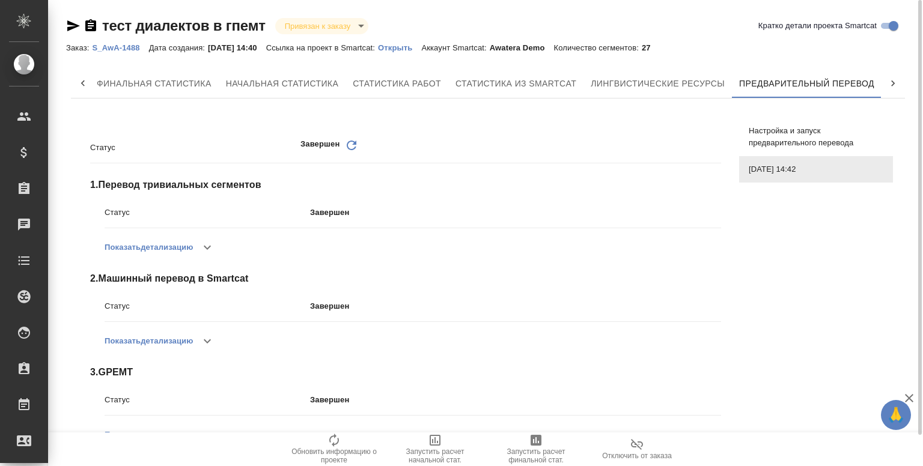 The height and width of the screenshot is (466, 923). What do you see at coordinates (178, 47) in the screenshot?
I see `p: Дата создания:` at bounding box center [178, 47].